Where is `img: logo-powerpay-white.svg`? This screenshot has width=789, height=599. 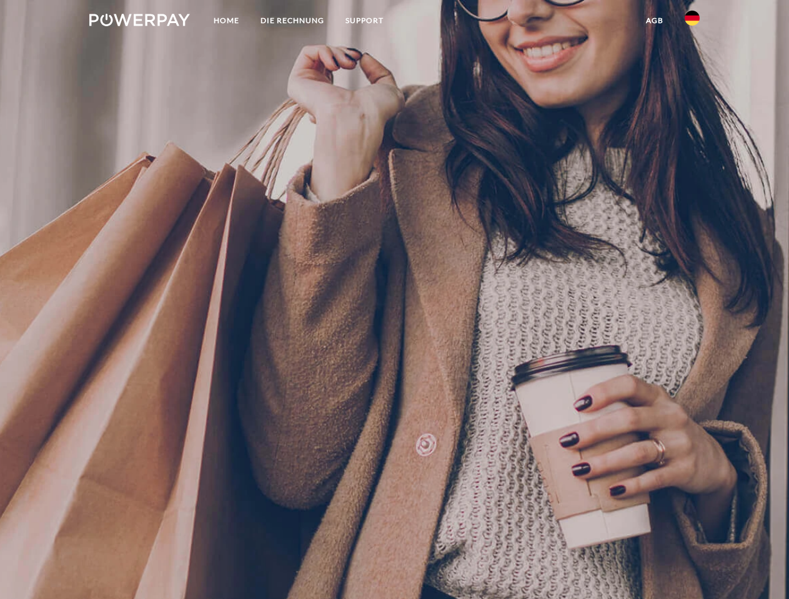
img: logo-powerpay-white.svg is located at coordinates (139, 20).